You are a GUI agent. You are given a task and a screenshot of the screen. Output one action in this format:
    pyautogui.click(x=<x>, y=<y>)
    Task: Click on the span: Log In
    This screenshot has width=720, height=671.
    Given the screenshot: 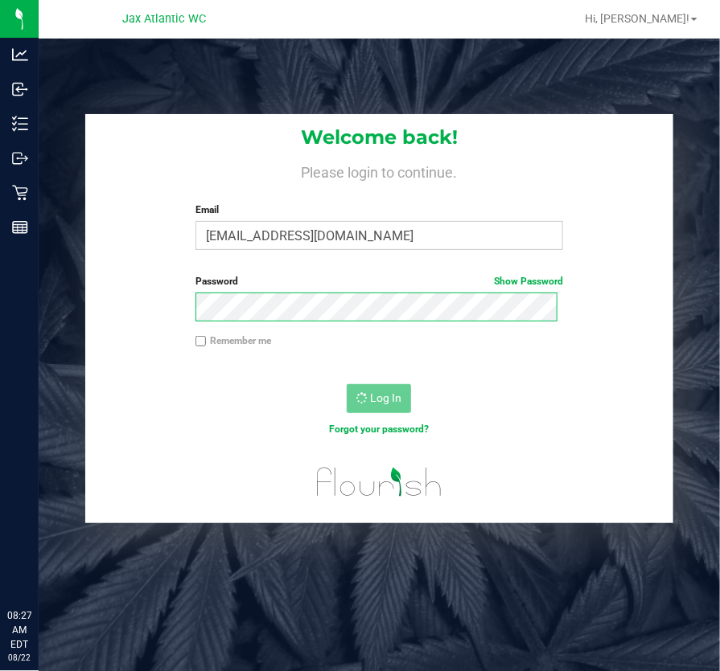 What is the action you would take?
    pyautogui.click(x=385, y=398)
    